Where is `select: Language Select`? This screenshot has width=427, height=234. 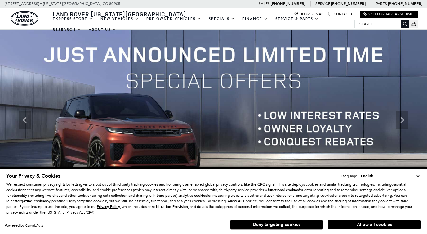 select: Language Select is located at coordinates (390, 176).